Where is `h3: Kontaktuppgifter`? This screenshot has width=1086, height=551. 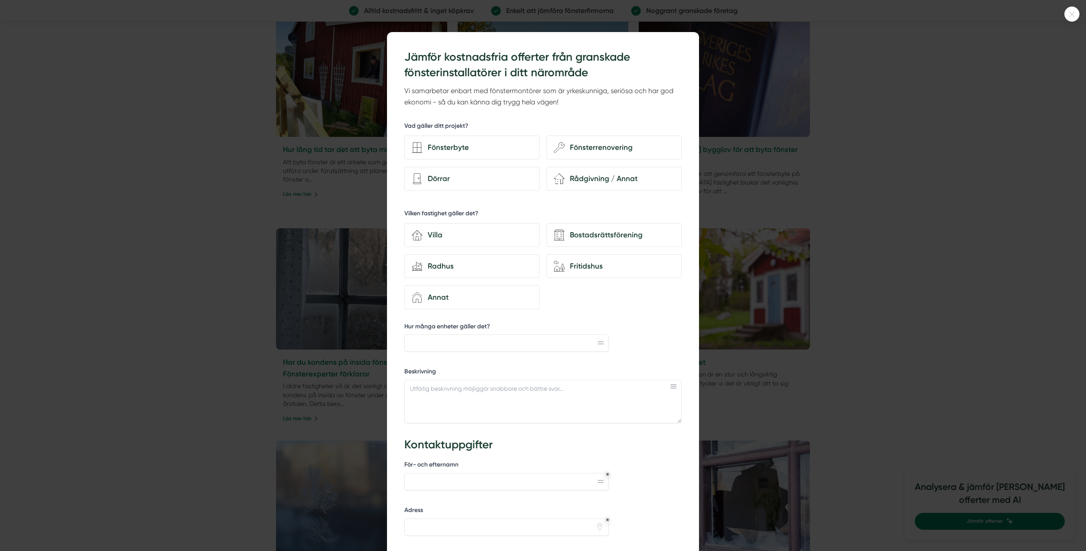 h3: Kontaktuppgifter is located at coordinates (543, 445).